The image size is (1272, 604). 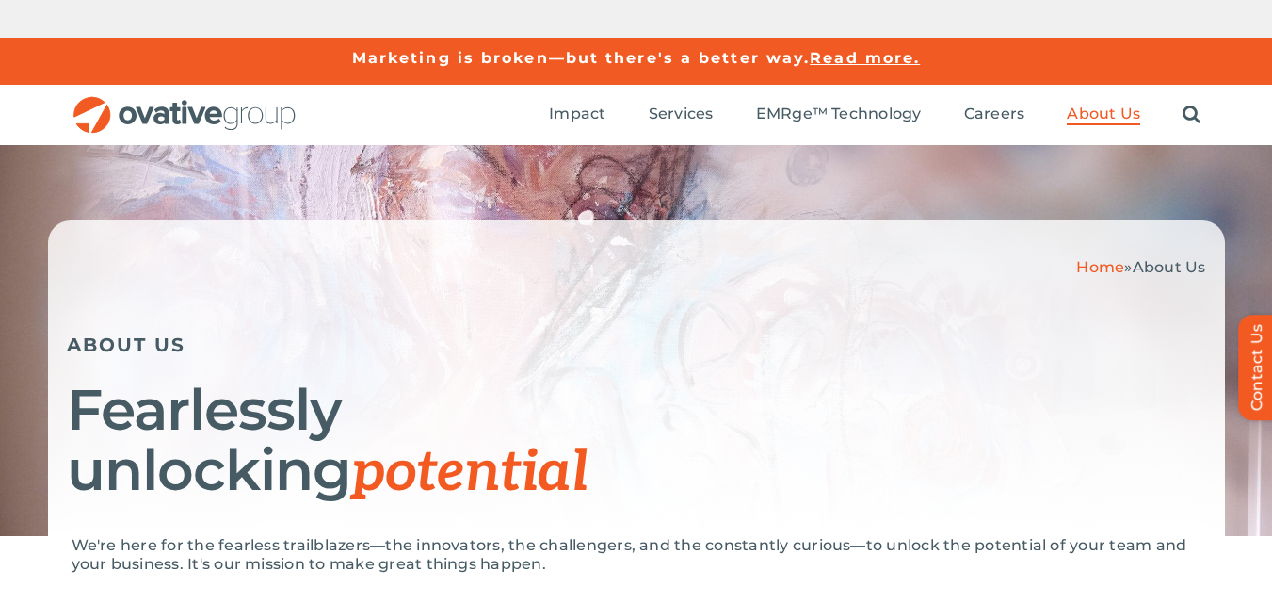 I want to click on h5: ABOUT US, so click(x=636, y=345).